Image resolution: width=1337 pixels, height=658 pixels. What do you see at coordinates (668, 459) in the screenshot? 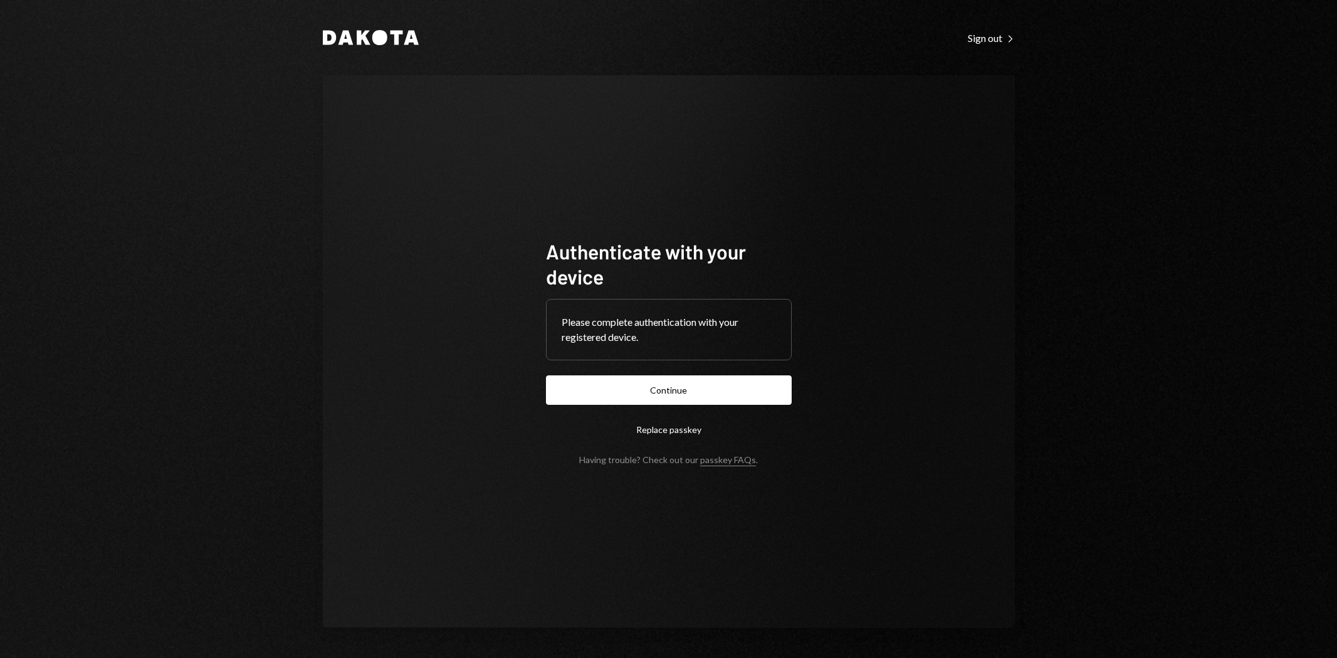
I see `div: Having trouble? Check out our .` at bounding box center [668, 459].